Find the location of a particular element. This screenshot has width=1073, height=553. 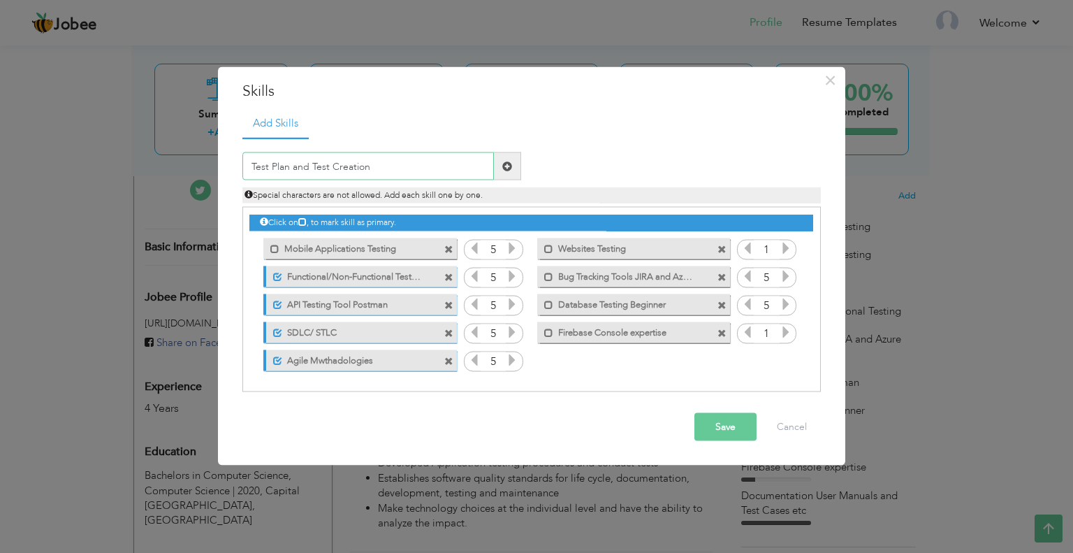

label: API Testing Tool Postman is located at coordinates (352, 302).